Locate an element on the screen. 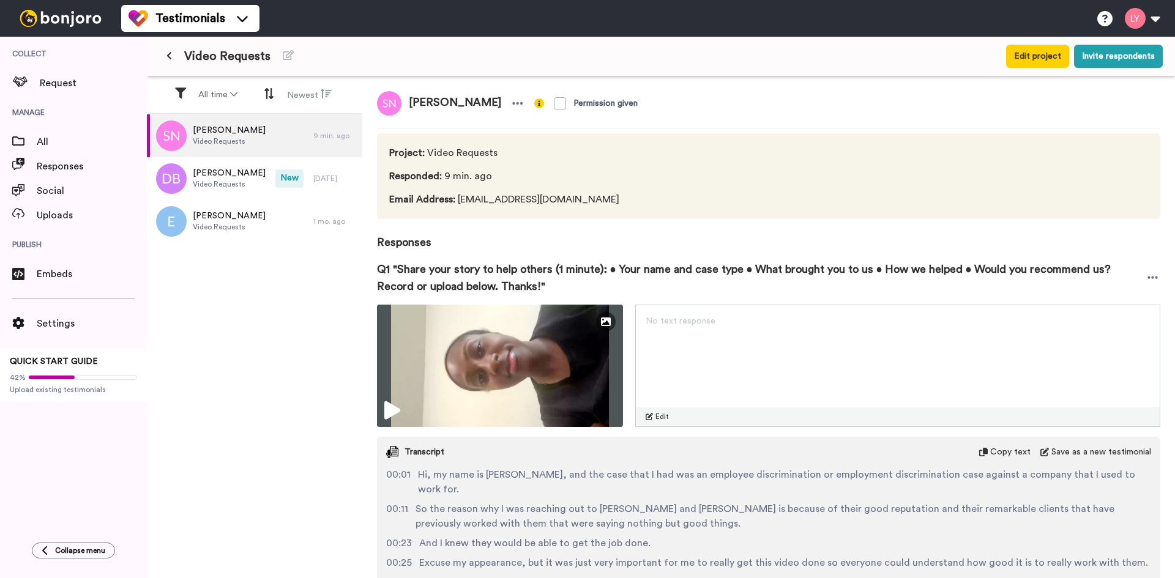 The width and height of the screenshot is (1175, 578). a: Edit project is located at coordinates (1037, 56).